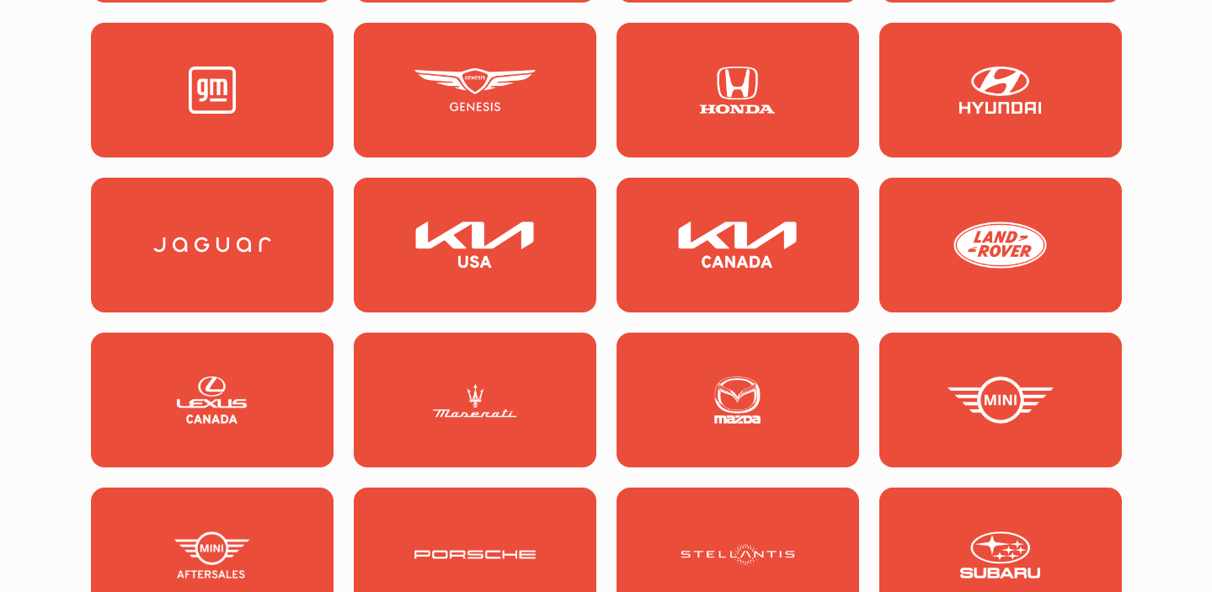 The image size is (1212, 592). Describe the element at coordinates (475, 555) in the screenshot. I see `img: Porsche` at that location.